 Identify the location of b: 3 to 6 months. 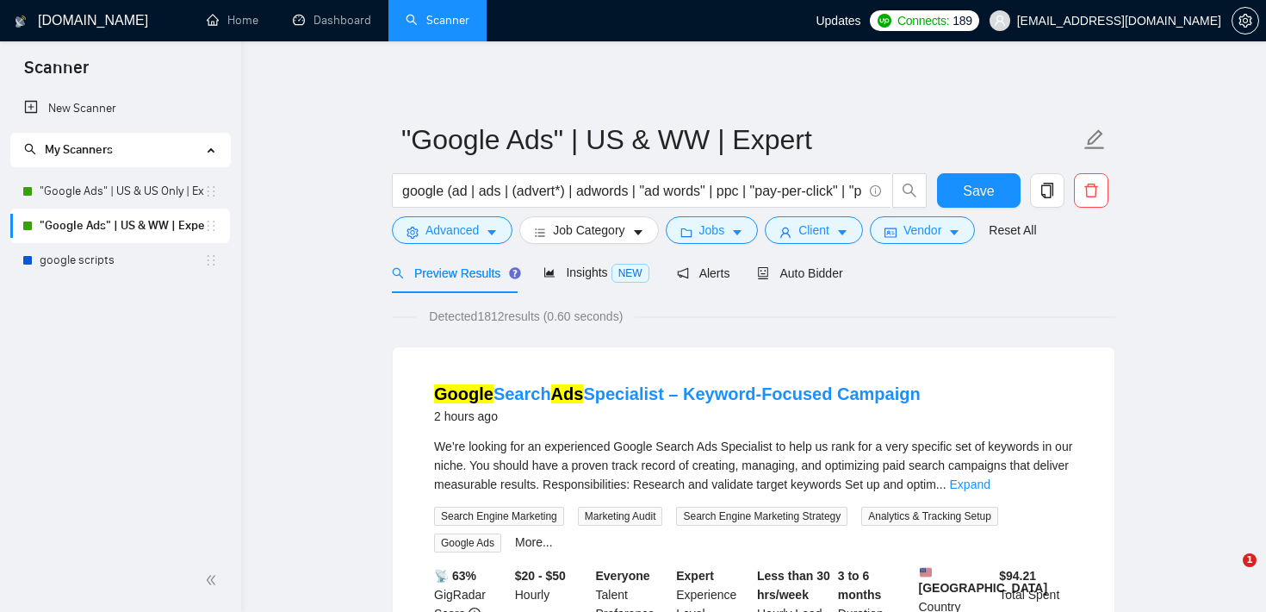
(860, 585).